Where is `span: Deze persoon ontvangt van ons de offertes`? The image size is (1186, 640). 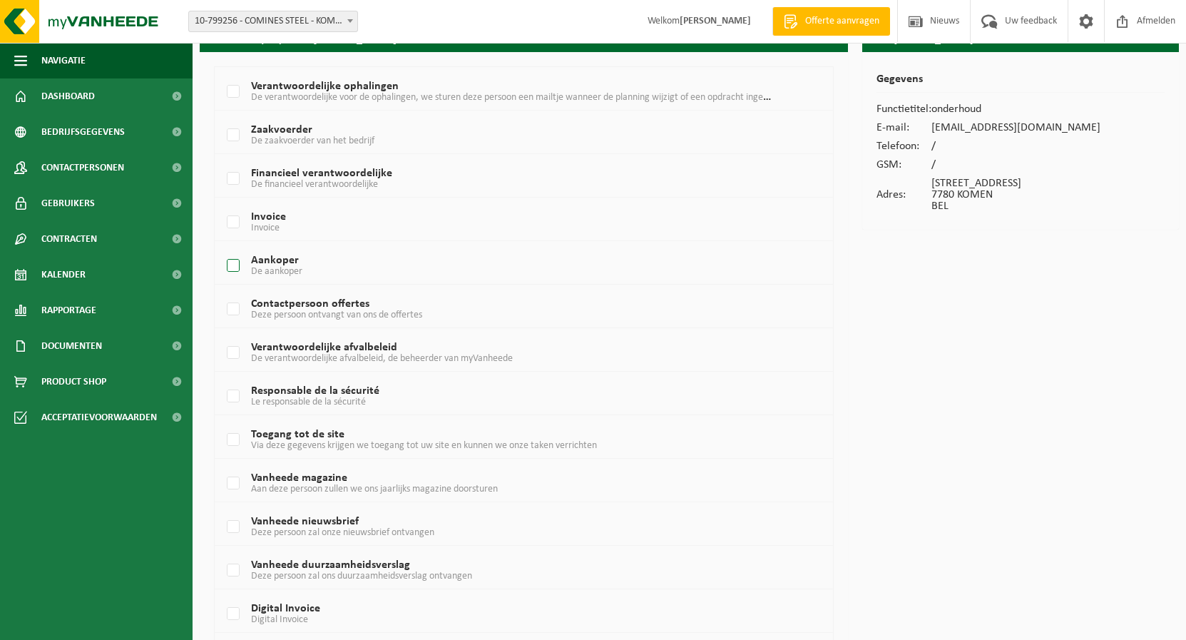
span: Deze persoon ontvangt van ons de offertes is located at coordinates (337, 315).